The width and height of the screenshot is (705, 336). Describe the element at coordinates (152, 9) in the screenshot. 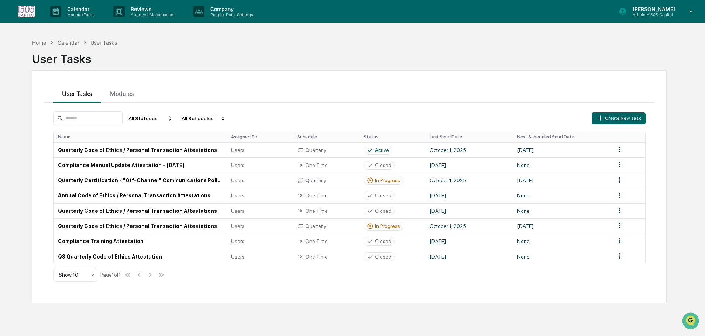

I see `p: Reviews` at that location.